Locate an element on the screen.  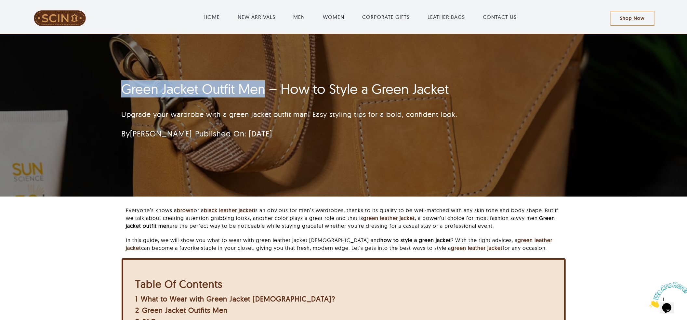
span: 2 is located at coordinates (138, 311).